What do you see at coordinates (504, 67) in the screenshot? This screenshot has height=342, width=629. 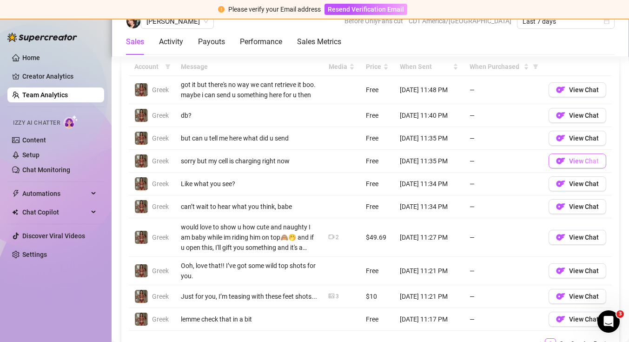 I see `th: When Purchased` at bounding box center [504, 67].